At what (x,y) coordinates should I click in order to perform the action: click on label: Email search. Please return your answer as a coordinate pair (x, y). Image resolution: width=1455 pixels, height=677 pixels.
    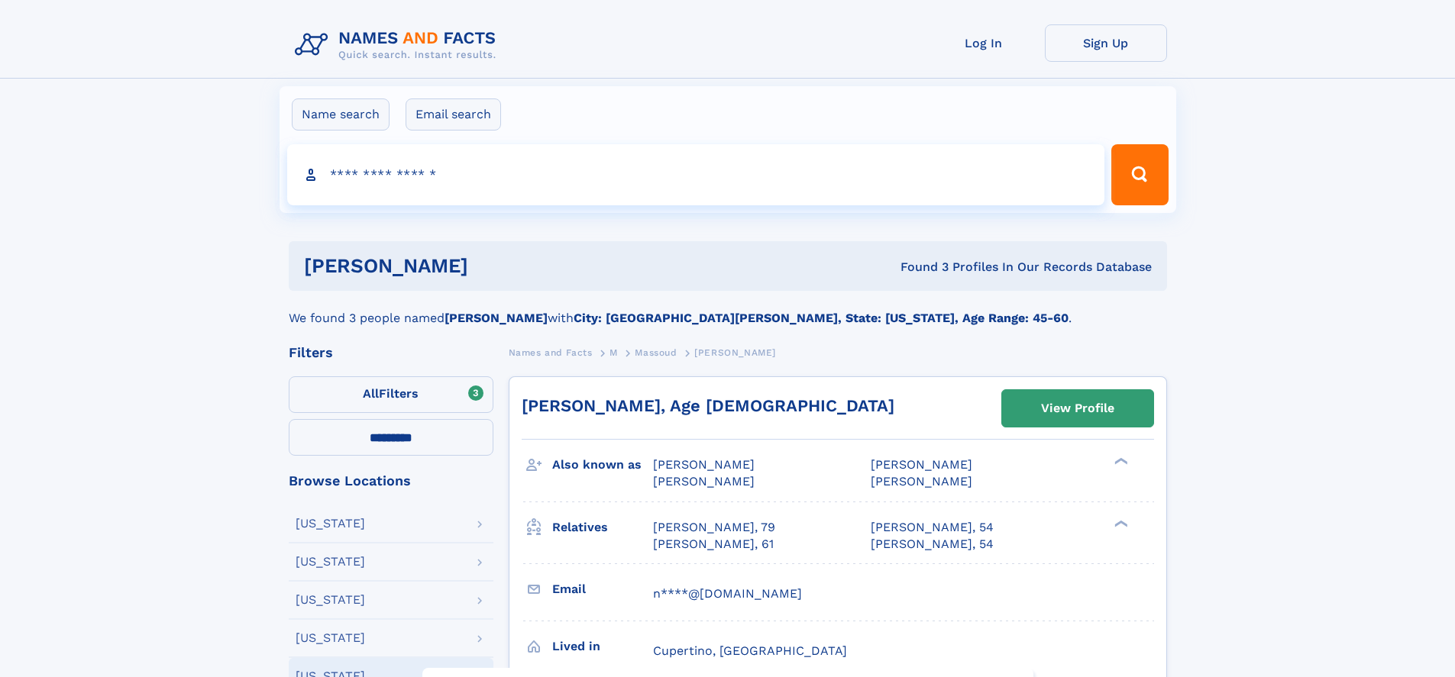
    Looking at the image, I should click on (453, 115).